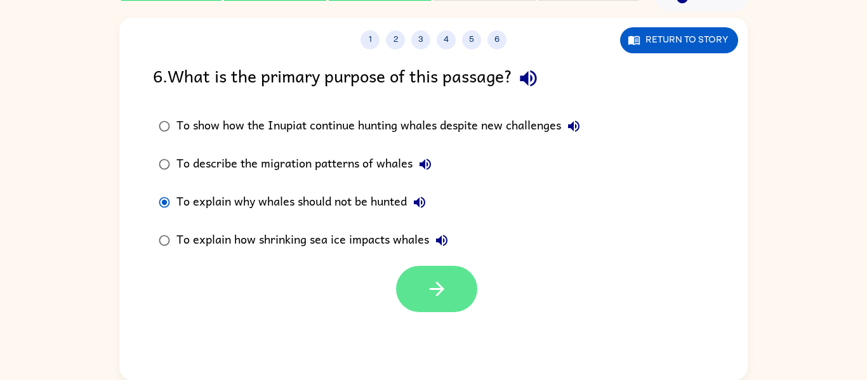  I want to click on button: To explain how shrinking sea ice impacts whales, so click(442, 240).